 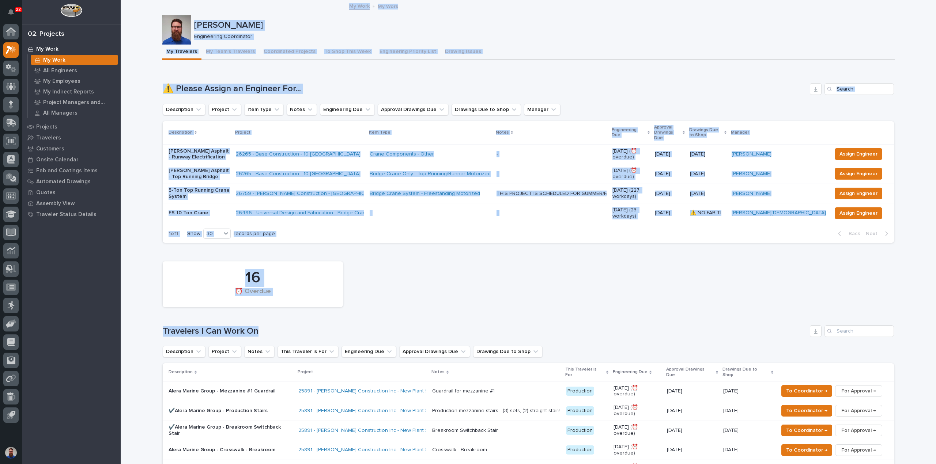 I want to click on p: Project Managers and Engineers, so click(x=79, y=103).